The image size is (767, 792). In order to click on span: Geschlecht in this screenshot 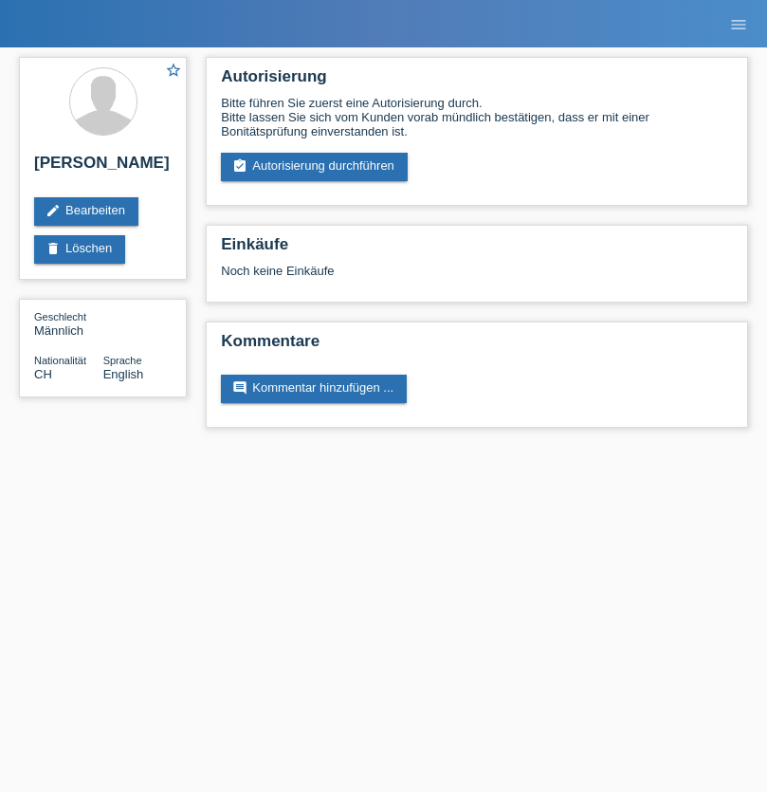, I will do `click(60, 317)`.